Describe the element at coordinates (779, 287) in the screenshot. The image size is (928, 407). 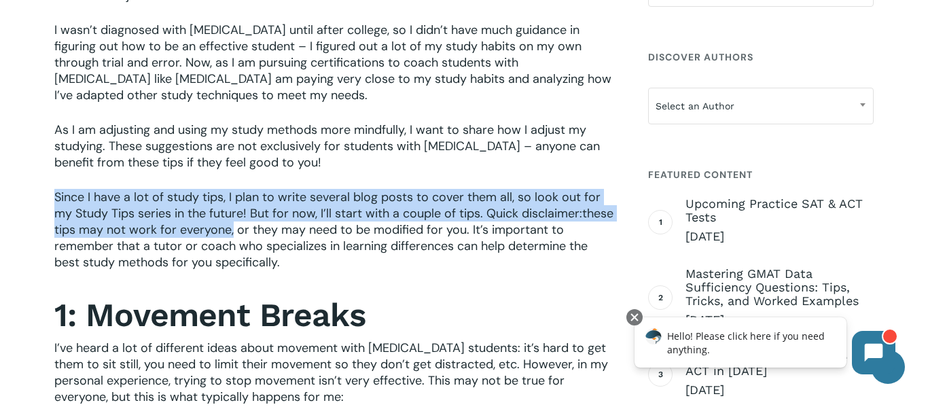
I see `span: Mastering GMAT Data Sufficiency Questions: Tips, Tricks, and Worked Examples` at that location.